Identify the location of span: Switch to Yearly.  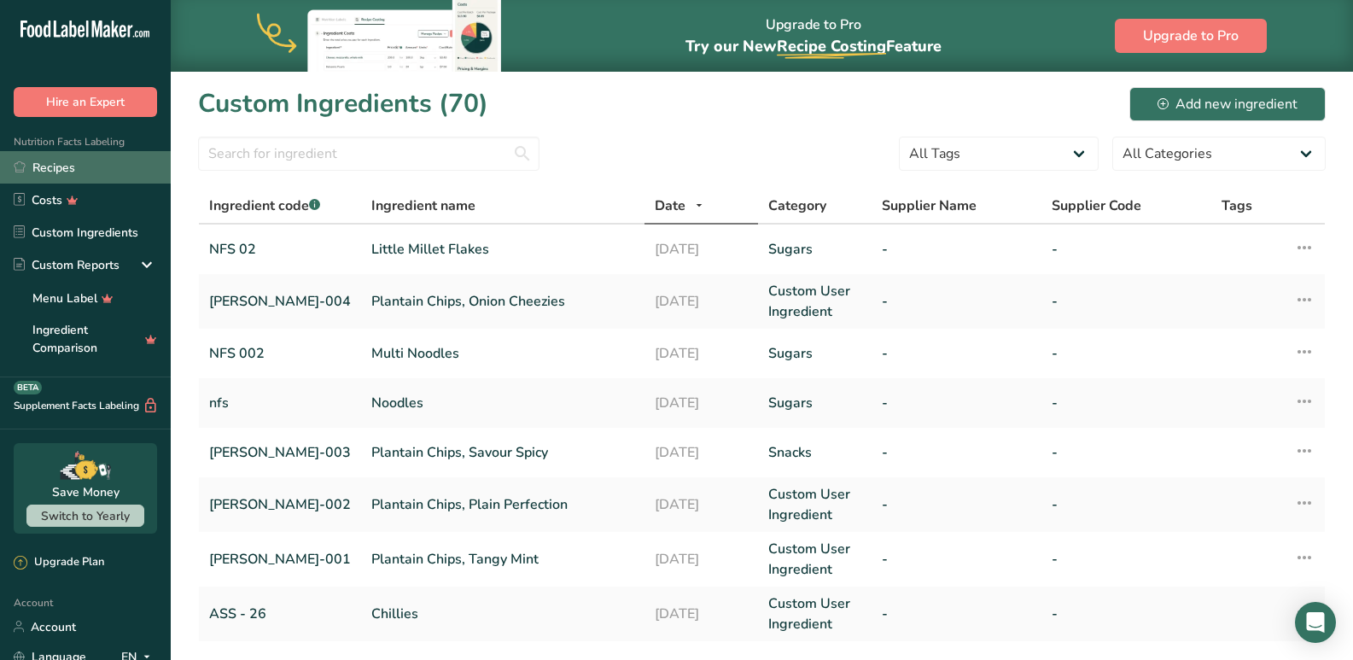
(85, 516).